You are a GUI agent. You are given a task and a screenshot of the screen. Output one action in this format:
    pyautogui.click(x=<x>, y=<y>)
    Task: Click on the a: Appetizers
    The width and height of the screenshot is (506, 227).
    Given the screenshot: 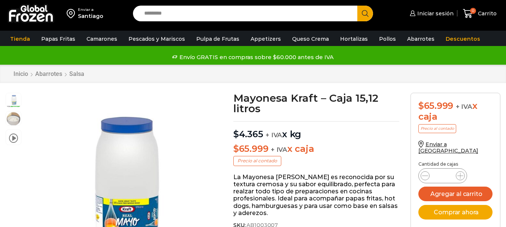 What is the action you would take?
    pyautogui.click(x=266, y=39)
    